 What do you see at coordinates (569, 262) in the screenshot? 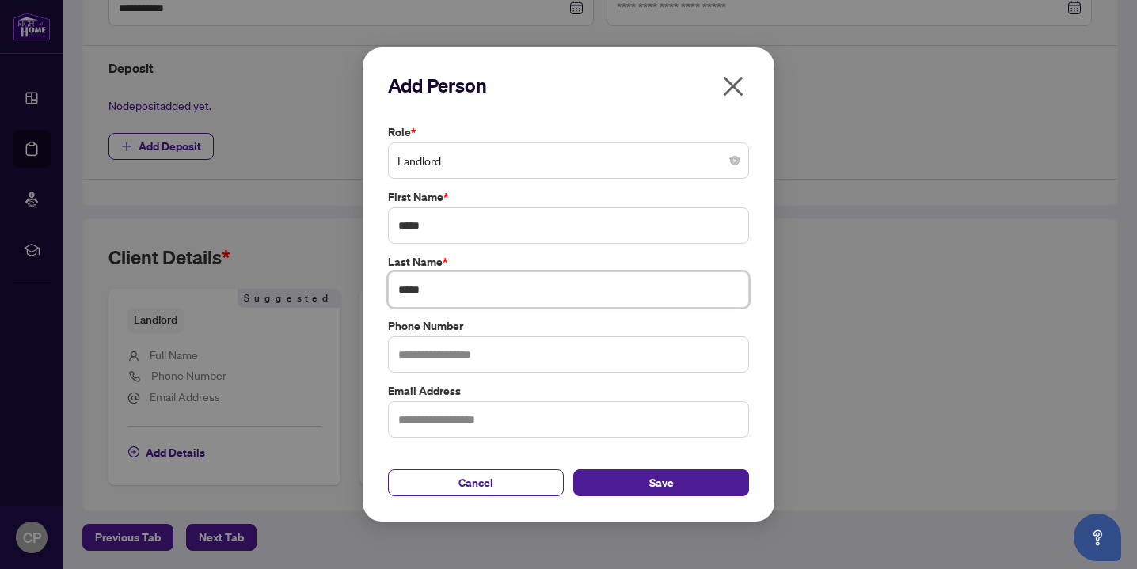
I see `label: Last Name` at bounding box center [569, 262].